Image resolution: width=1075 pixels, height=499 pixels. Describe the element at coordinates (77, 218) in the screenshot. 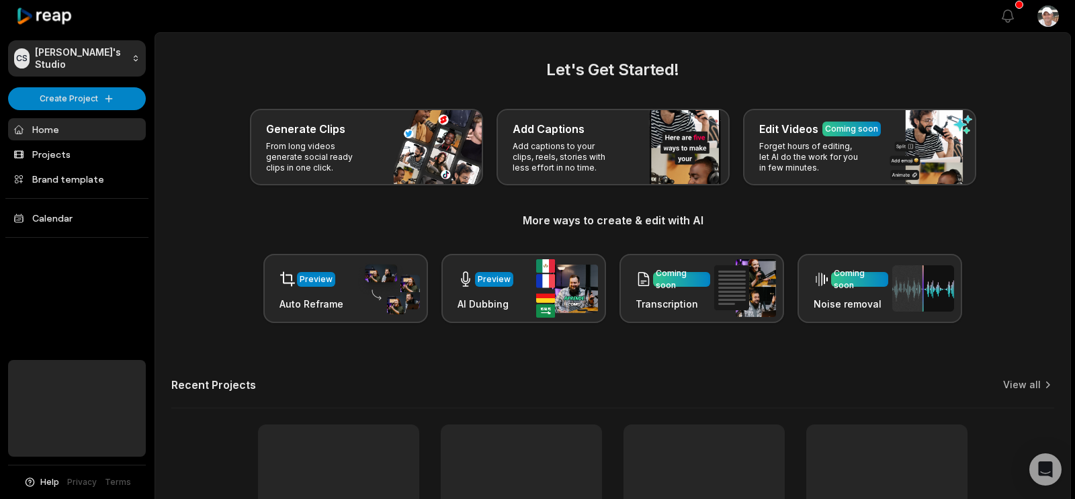

I see `a: Calendar` at that location.